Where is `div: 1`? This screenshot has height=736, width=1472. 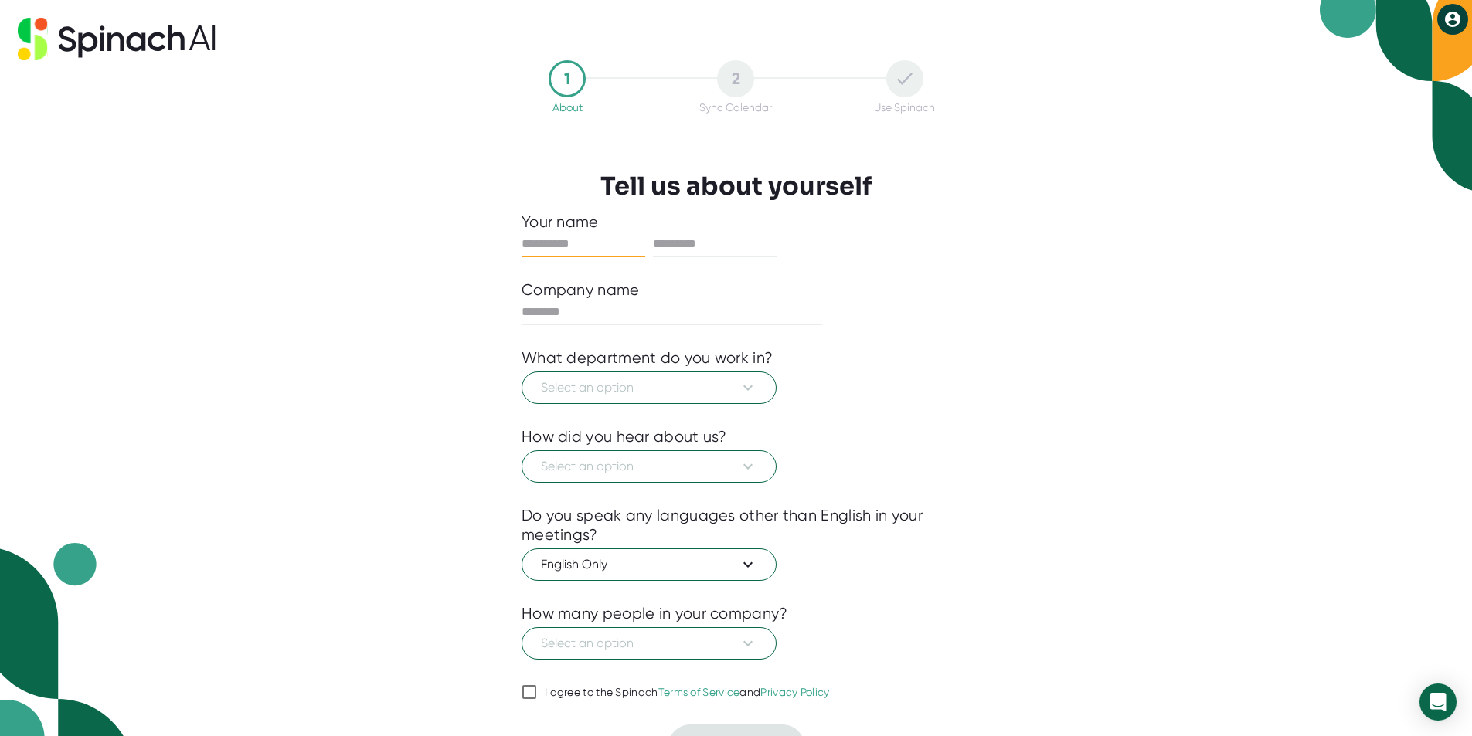
div: 1 is located at coordinates (567, 79).